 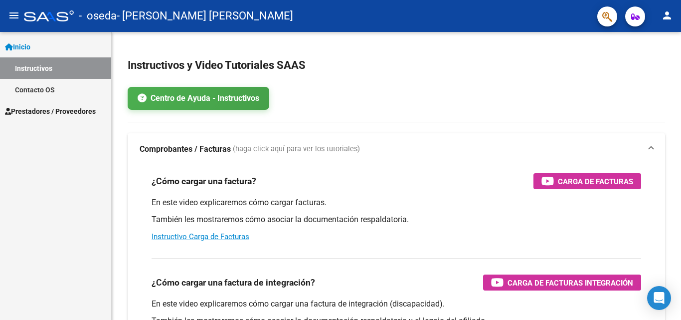 I want to click on span: Carga de Facturas, so click(x=596, y=181).